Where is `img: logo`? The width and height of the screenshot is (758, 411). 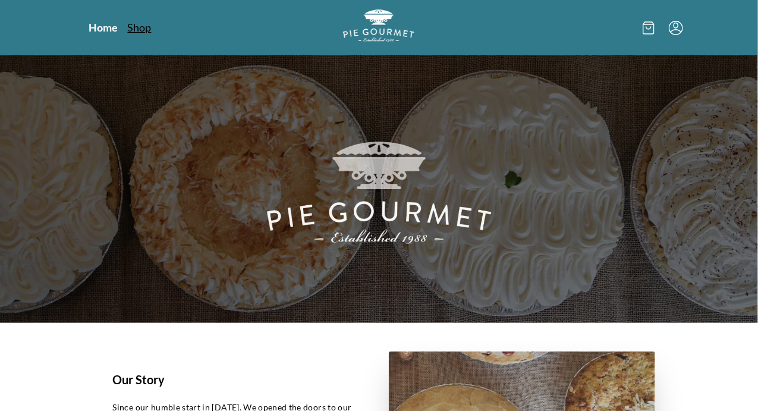 img: logo is located at coordinates (379, 26).